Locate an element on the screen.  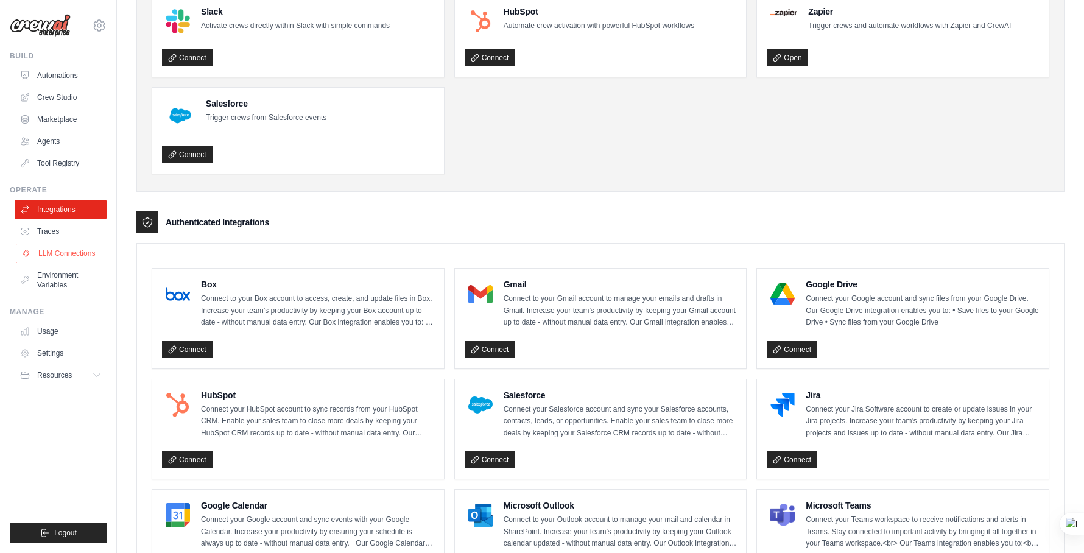
a: Usage is located at coordinates (60, 331).